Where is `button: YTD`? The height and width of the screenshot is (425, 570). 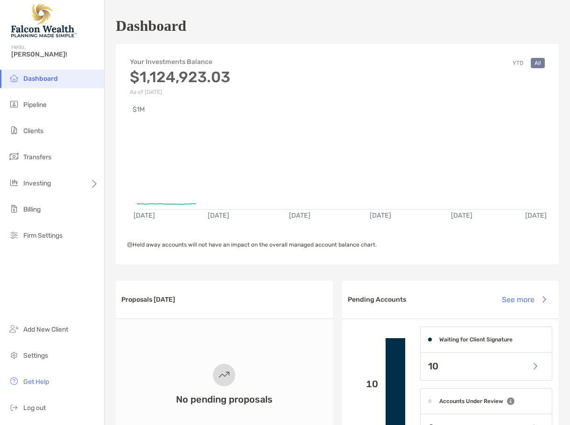
button: YTD is located at coordinates (518, 63).